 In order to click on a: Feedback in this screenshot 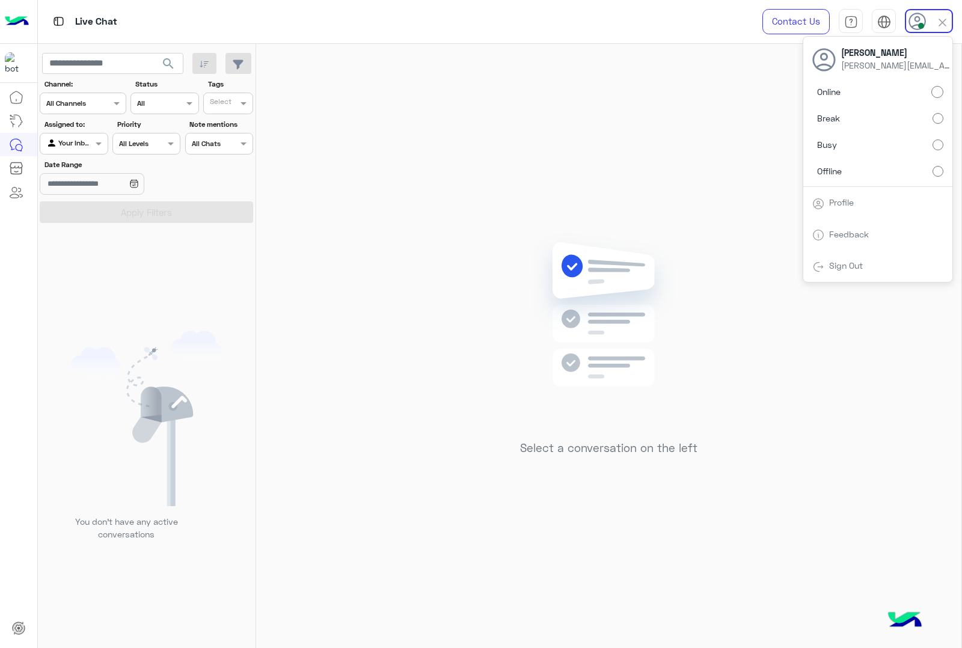, I will do `click(849, 234)`.